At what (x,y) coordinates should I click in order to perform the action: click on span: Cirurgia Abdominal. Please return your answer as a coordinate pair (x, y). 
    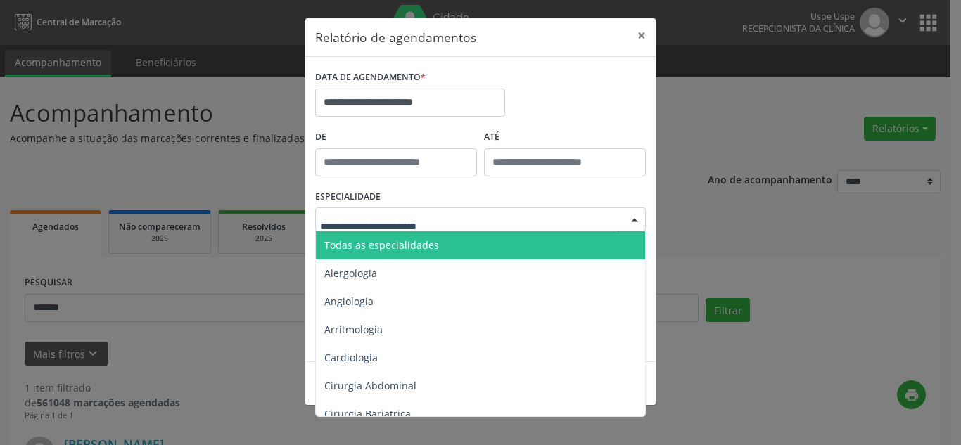
    Looking at the image, I should click on (370, 386).